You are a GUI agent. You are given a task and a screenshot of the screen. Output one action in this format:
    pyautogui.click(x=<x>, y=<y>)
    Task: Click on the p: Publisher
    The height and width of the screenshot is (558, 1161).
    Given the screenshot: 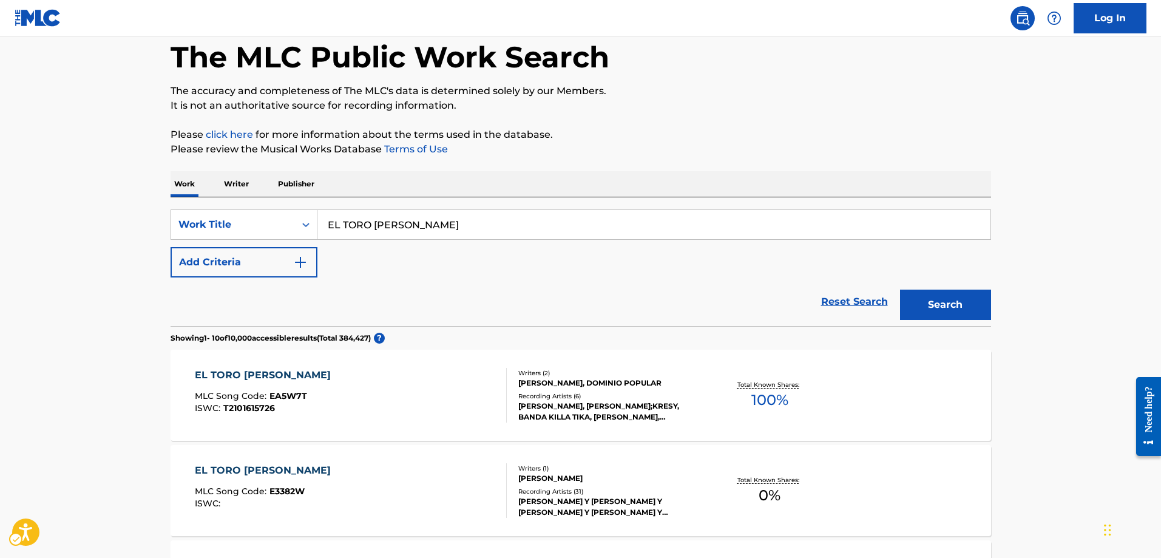 What is the action you would take?
    pyautogui.click(x=296, y=184)
    